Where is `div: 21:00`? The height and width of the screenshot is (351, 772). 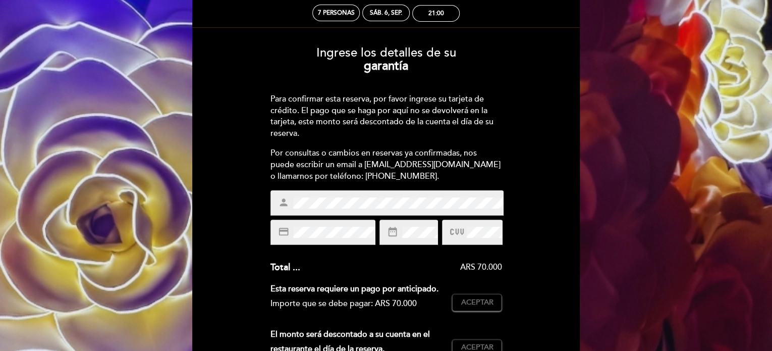 div: 21:00 is located at coordinates (436, 13).